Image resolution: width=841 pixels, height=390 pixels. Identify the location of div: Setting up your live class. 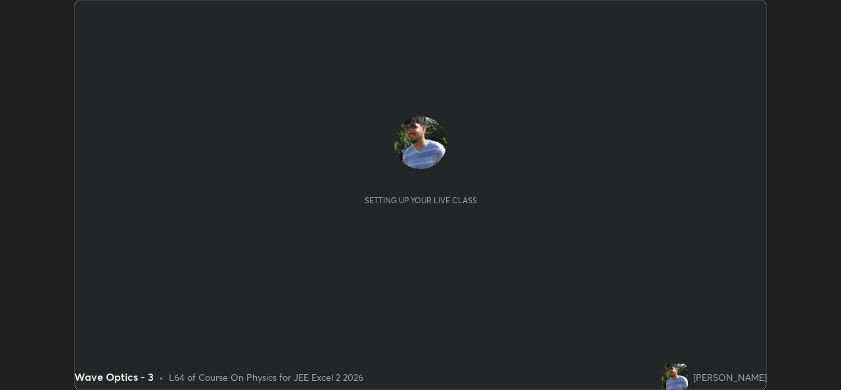
(421, 200).